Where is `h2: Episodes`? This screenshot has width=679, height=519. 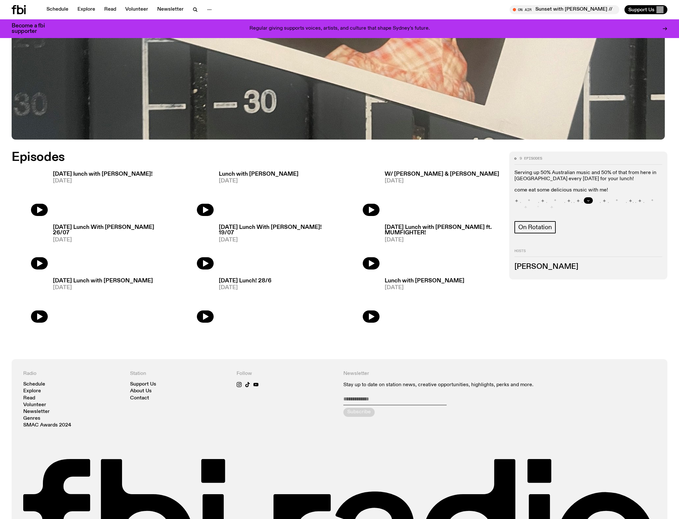 h2: Episodes is located at coordinates (229, 157).